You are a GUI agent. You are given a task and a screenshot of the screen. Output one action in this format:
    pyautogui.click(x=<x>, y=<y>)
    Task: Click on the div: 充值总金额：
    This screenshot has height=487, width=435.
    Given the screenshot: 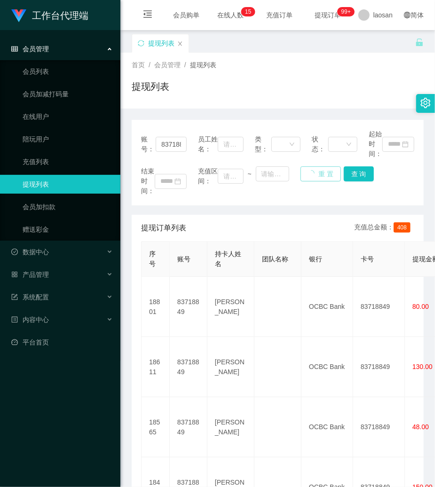 What is the action you would take?
    pyautogui.click(x=384, y=228)
    